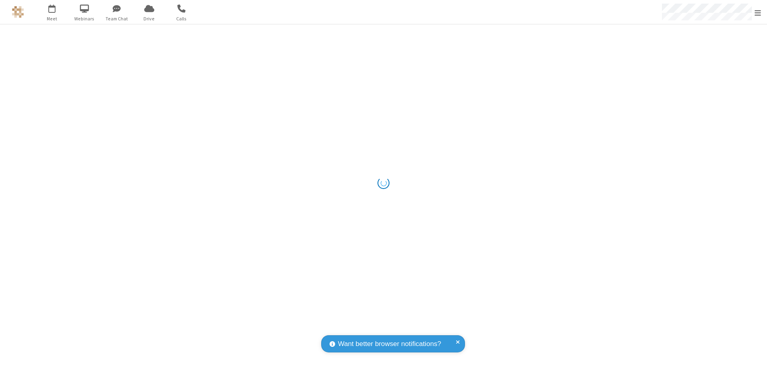 The height and width of the screenshot is (366, 767). What do you see at coordinates (52, 19) in the screenshot?
I see `span: Meet` at bounding box center [52, 19].